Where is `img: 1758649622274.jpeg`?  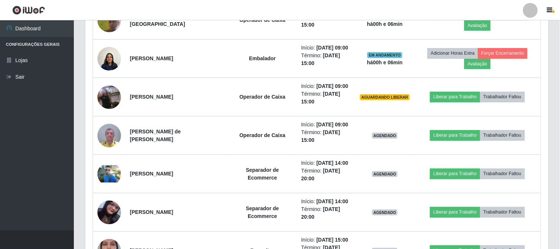
img: 1758649622274.jpeg is located at coordinates (109, 212).